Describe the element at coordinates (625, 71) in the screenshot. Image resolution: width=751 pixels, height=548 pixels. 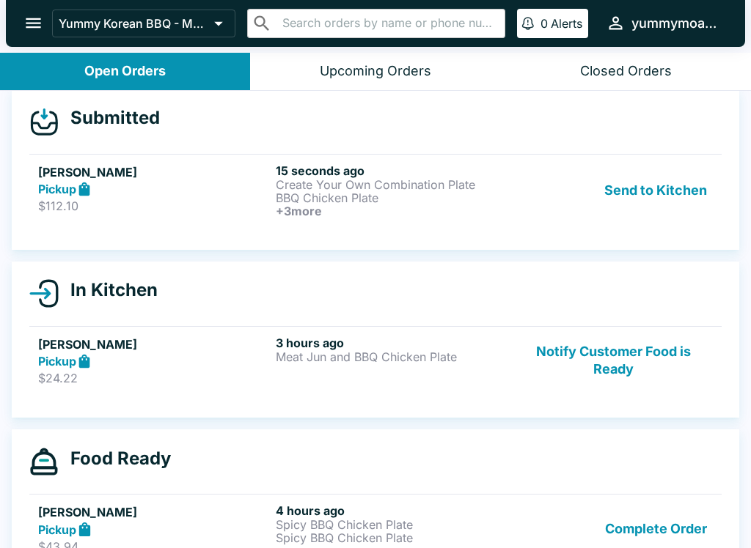
I see `div: Closed Orders` at that location.